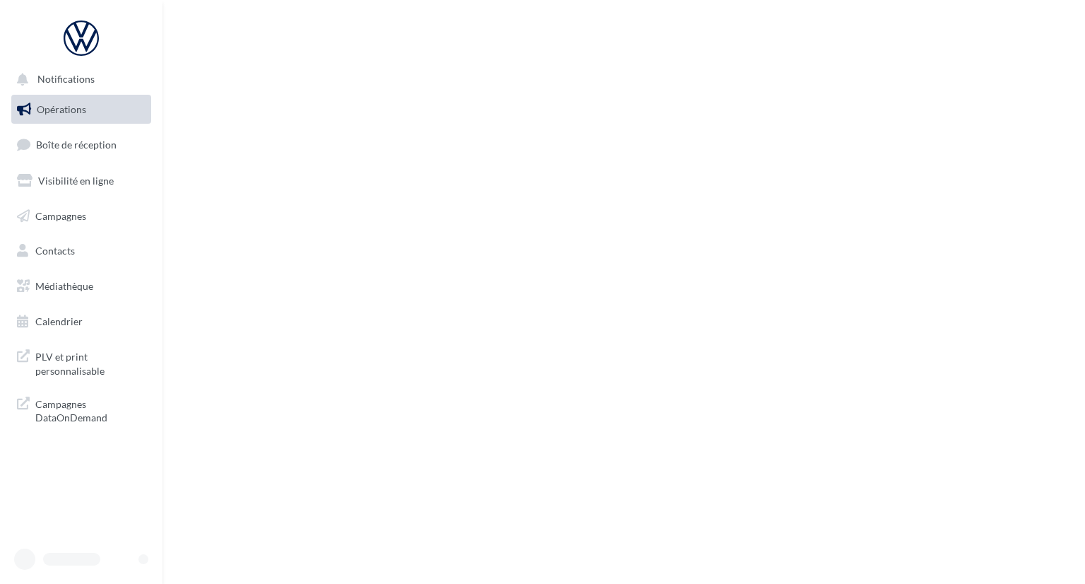  What do you see at coordinates (81, 251) in the screenshot?
I see `a: Contacts` at bounding box center [81, 251].